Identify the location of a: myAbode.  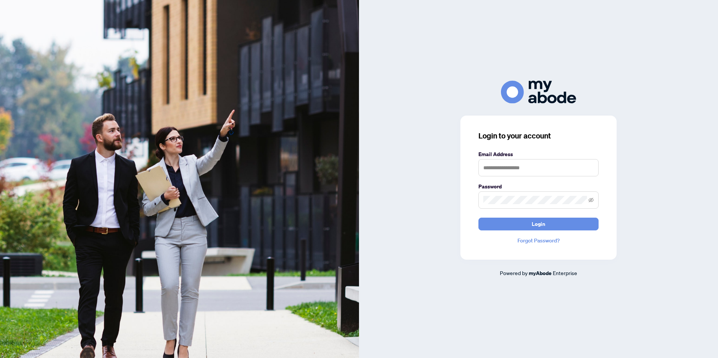
(540, 273).